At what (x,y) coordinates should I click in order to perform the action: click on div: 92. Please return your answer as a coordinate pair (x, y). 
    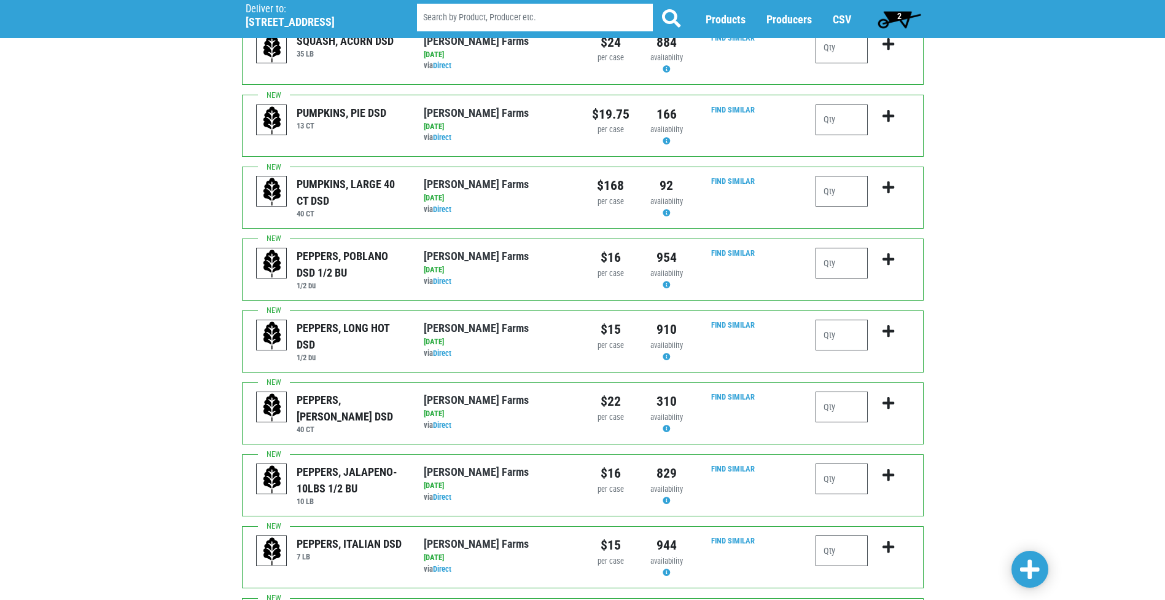
    Looking at the image, I should click on (667, 186).